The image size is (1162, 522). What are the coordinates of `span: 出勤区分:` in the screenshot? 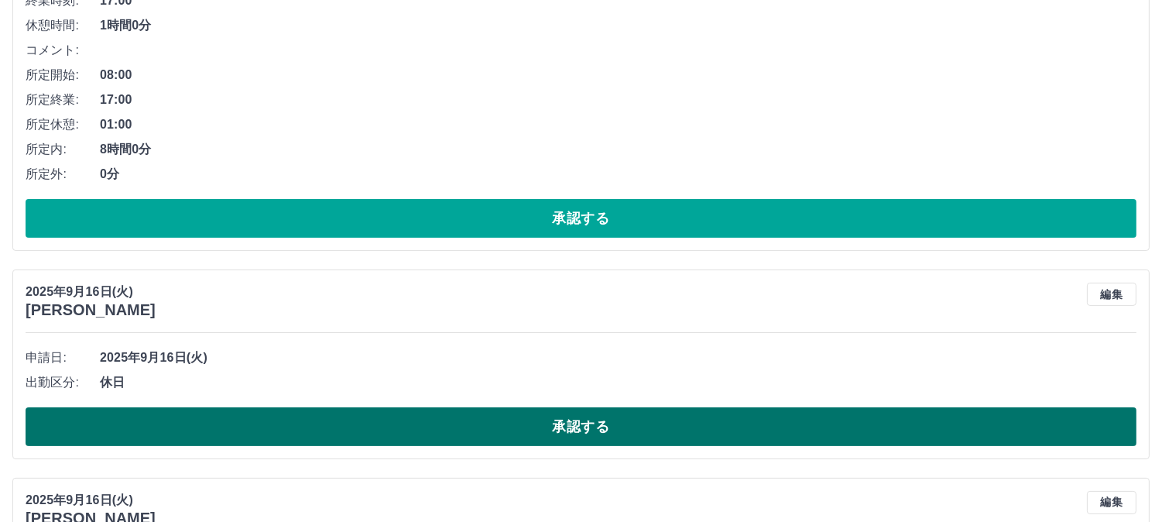 It's located at (63, 382).